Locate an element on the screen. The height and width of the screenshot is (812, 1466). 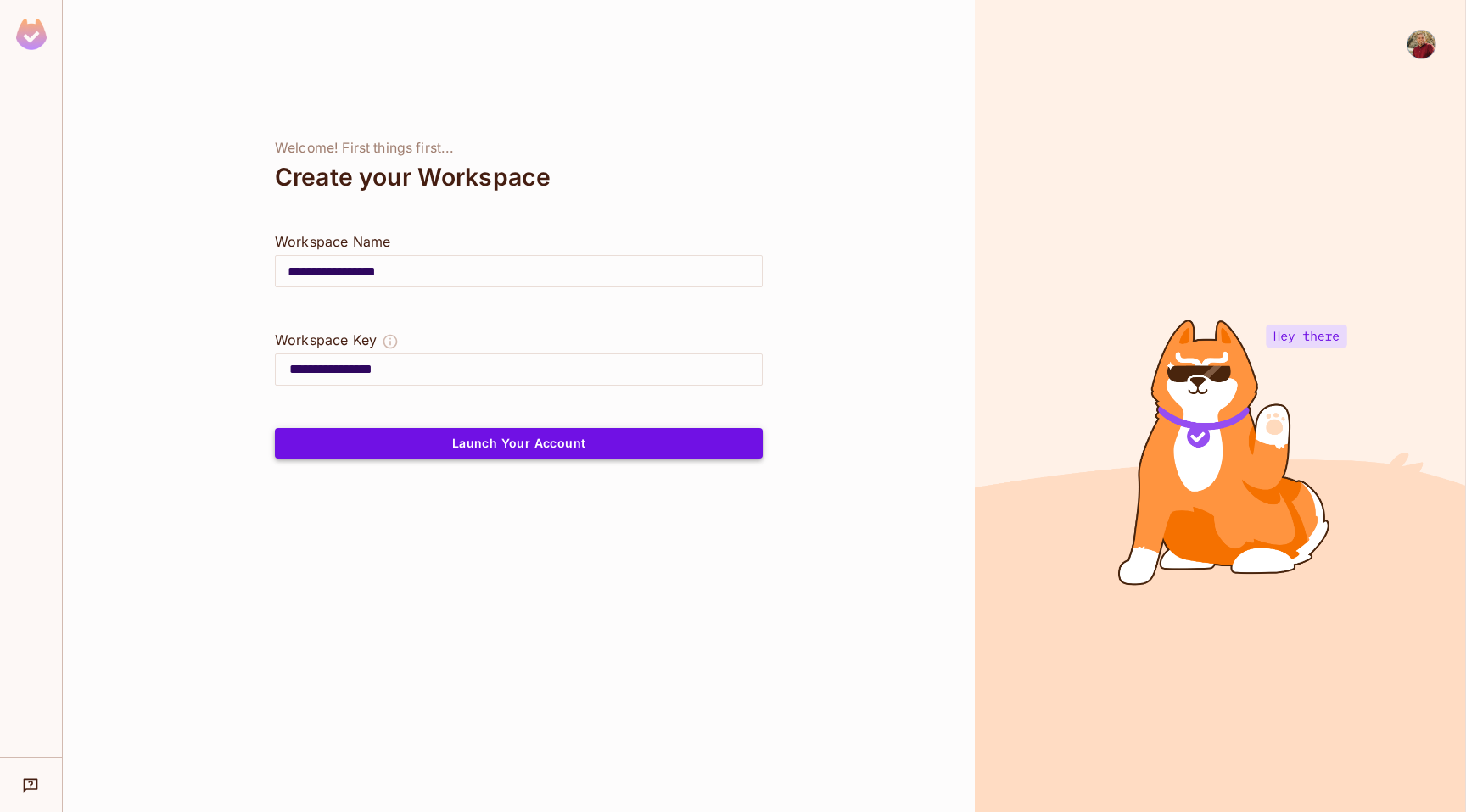
div: Workspace Name is located at coordinates (518, 241).